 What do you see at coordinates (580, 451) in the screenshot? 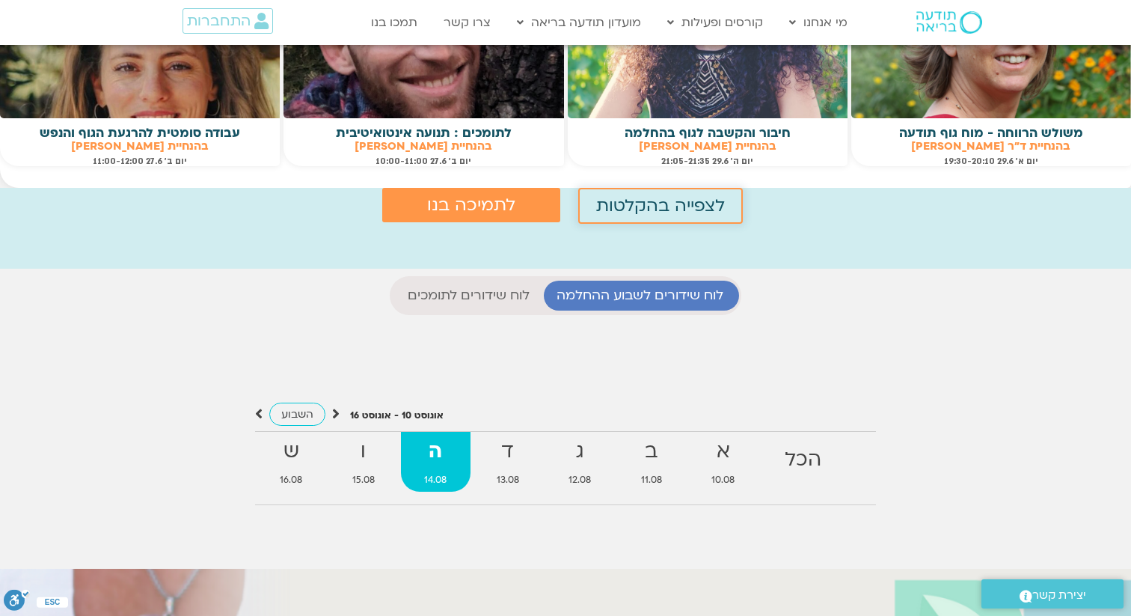
I see `strong: ג` at bounding box center [580, 451].